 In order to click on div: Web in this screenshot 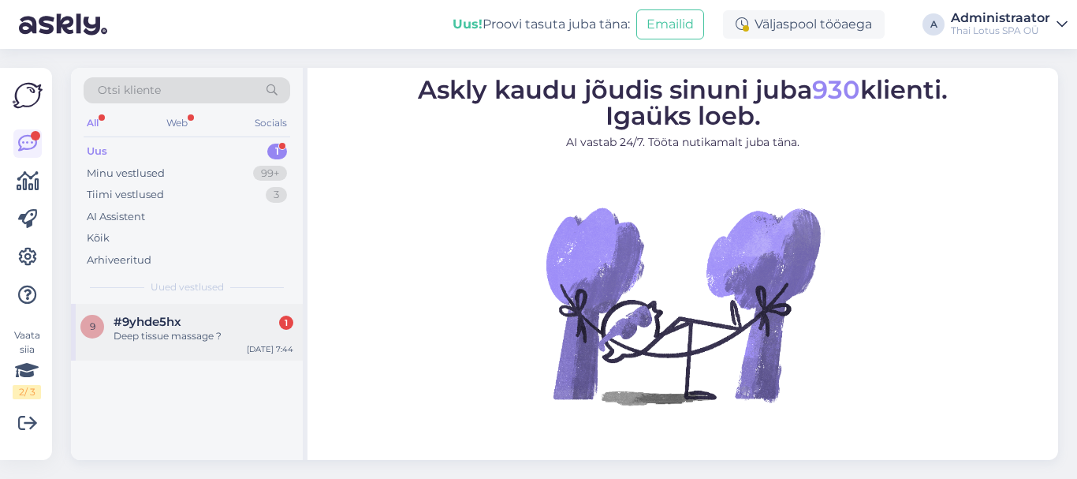, I will do `click(177, 123)`.